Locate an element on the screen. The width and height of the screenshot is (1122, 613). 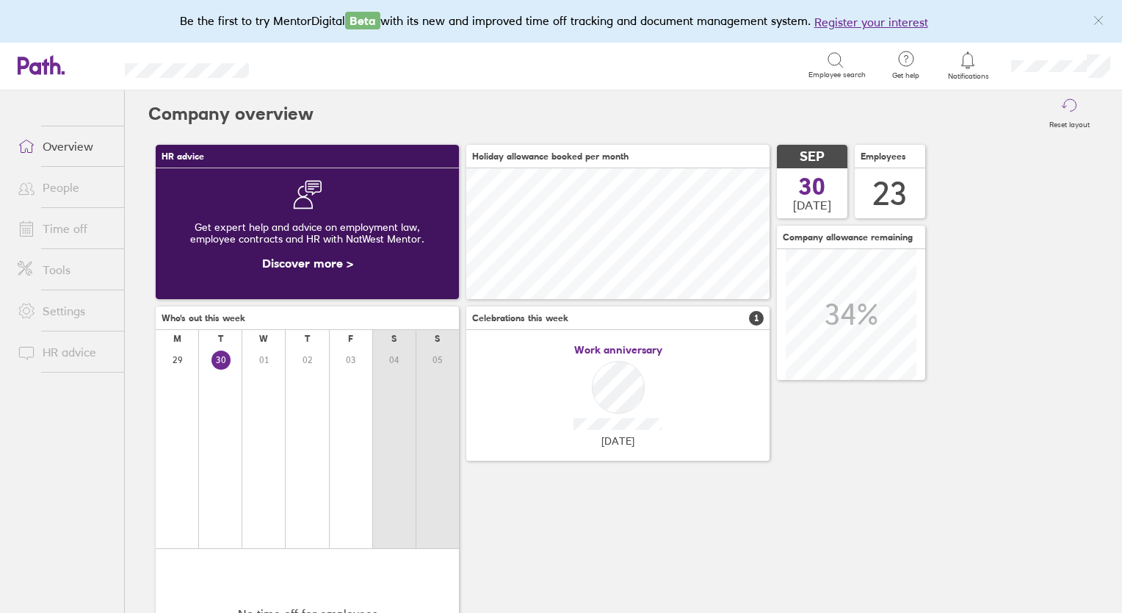
span: Who's out this week is located at coordinates (203, 318).